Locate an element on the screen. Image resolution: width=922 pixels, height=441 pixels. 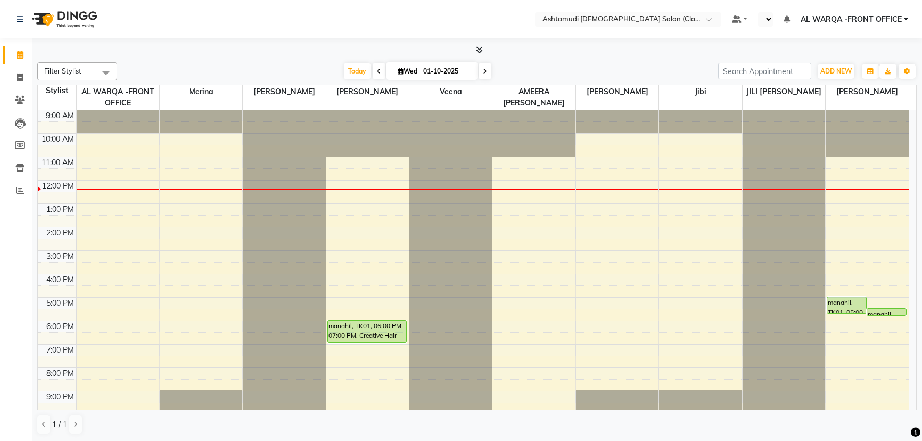
div: 1:00 PM is located at coordinates (60, 209).